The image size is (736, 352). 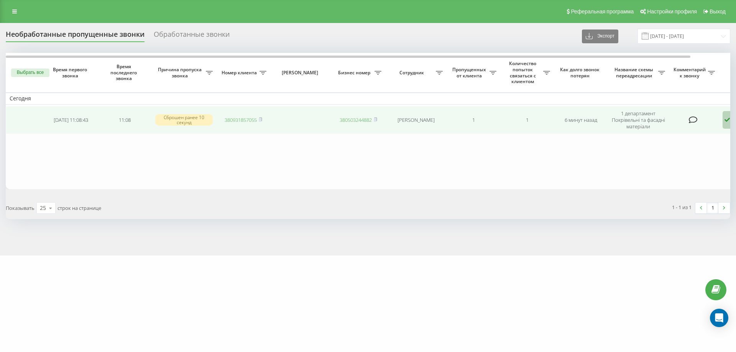 I want to click on span: Бизнес номер, so click(x=355, y=73).